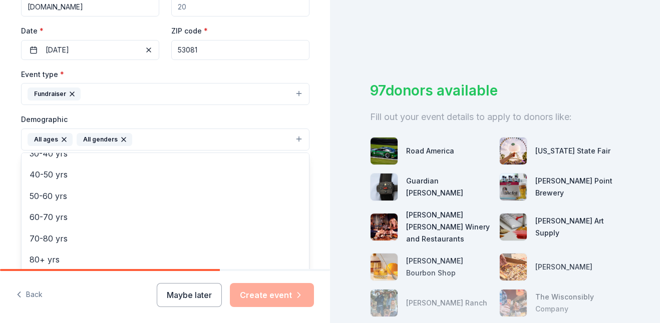 This screenshot has height=323, width=660. I want to click on span: 80+ yrs, so click(165, 260).